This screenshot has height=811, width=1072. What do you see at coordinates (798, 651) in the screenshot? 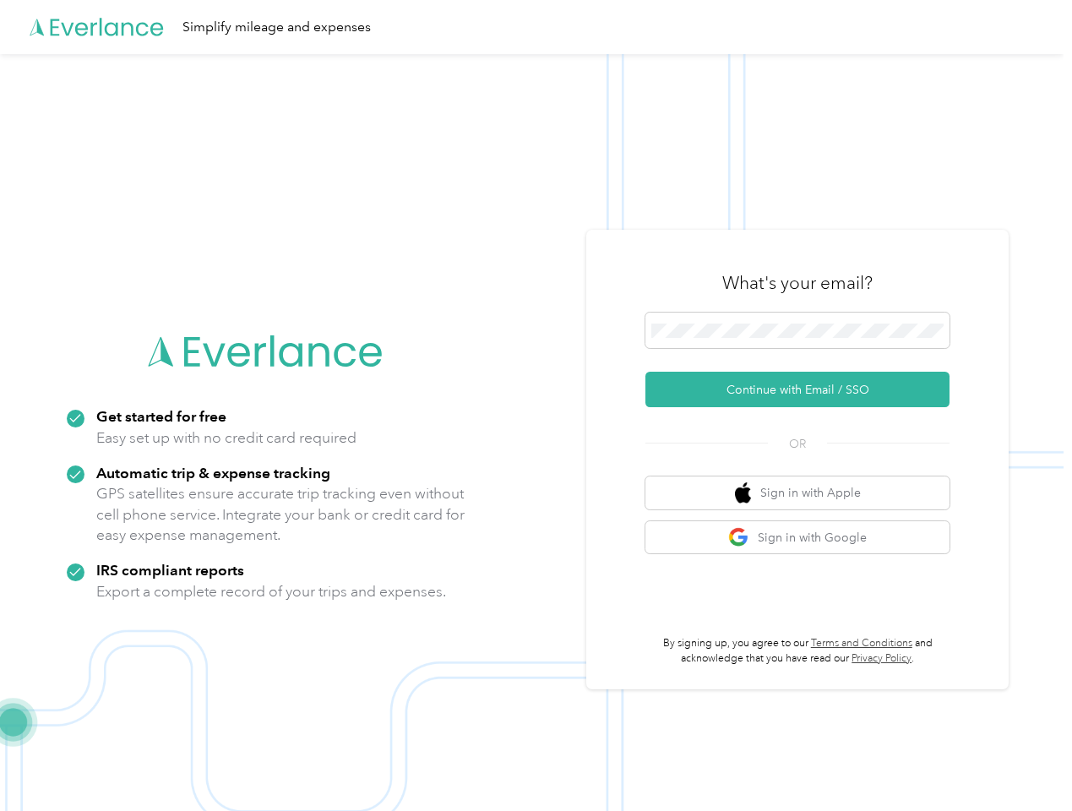
I see `p: By signing up, you agree to our and acknowledge that you have read our .` at bounding box center [798, 651].